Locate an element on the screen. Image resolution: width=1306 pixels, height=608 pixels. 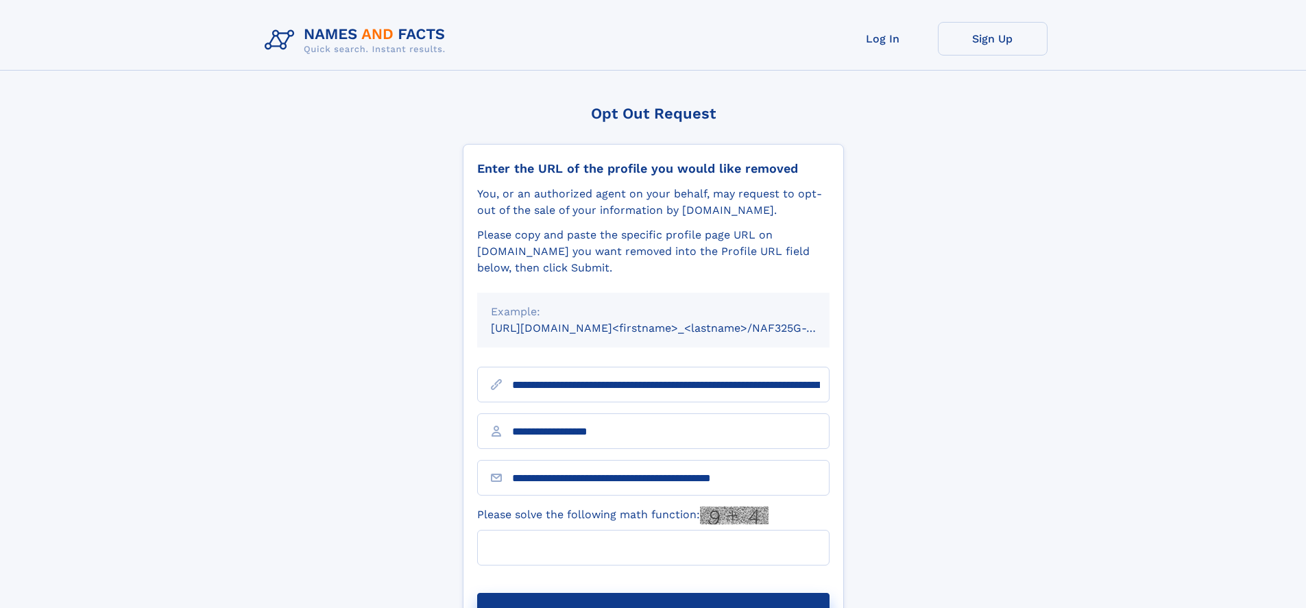
label: Please solve the following math function: is located at coordinates (623, 516).